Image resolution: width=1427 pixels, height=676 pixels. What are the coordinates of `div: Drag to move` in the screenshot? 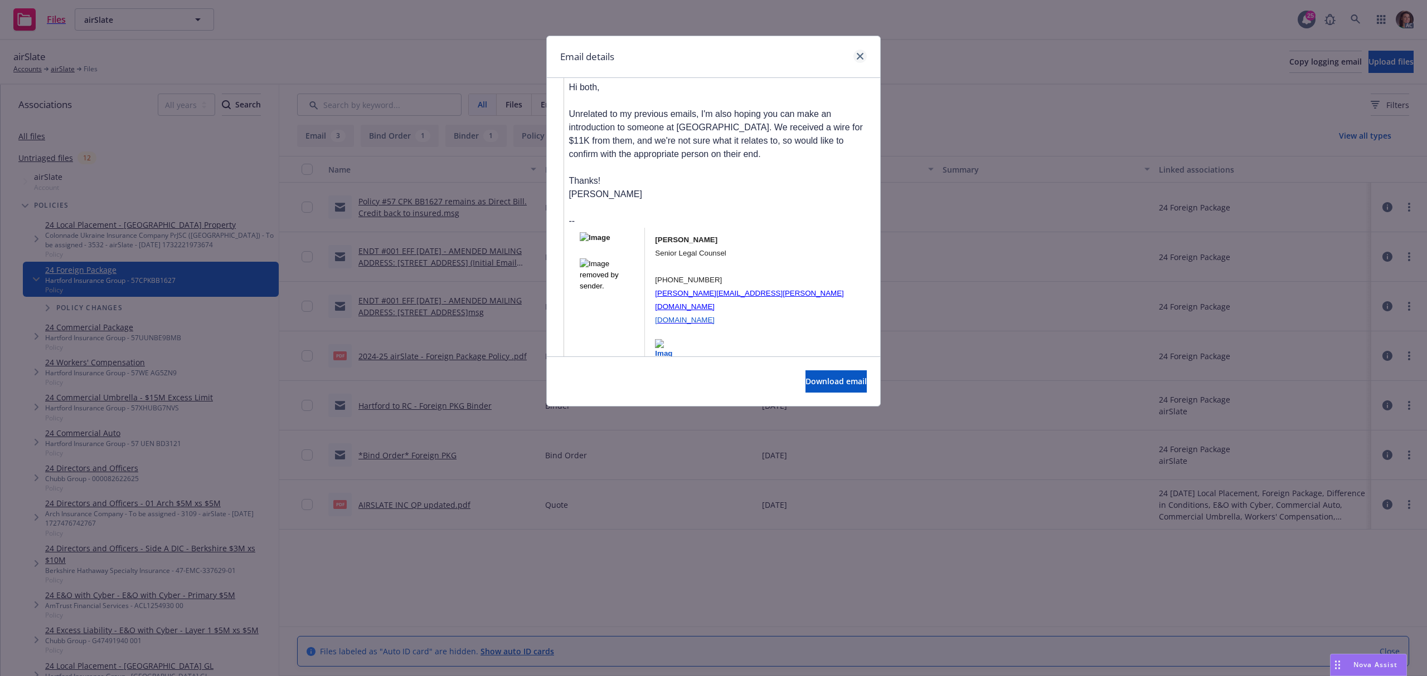 It's located at (1337, 665).